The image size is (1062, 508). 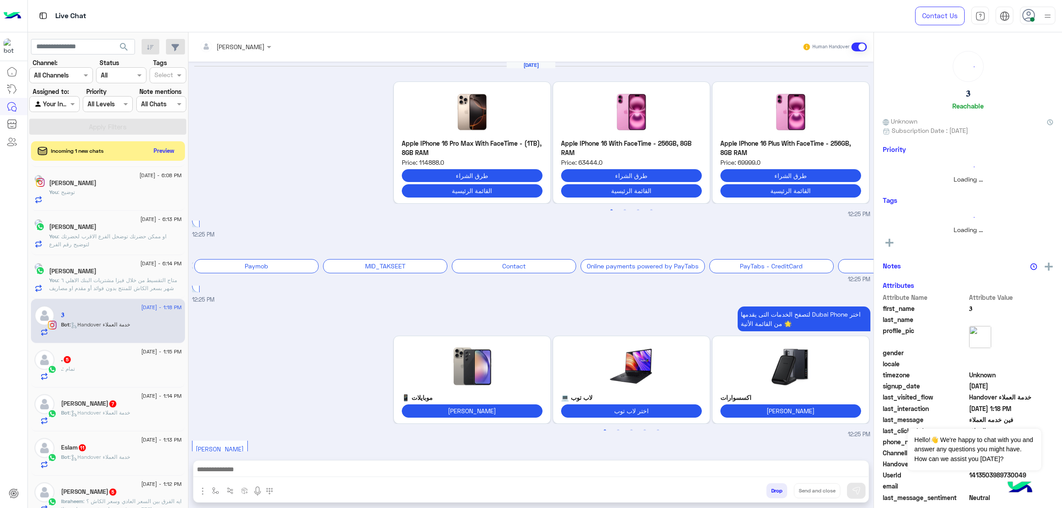 What do you see at coordinates (203, 491) in the screenshot?
I see `img: send attachment` at bounding box center [203, 491].